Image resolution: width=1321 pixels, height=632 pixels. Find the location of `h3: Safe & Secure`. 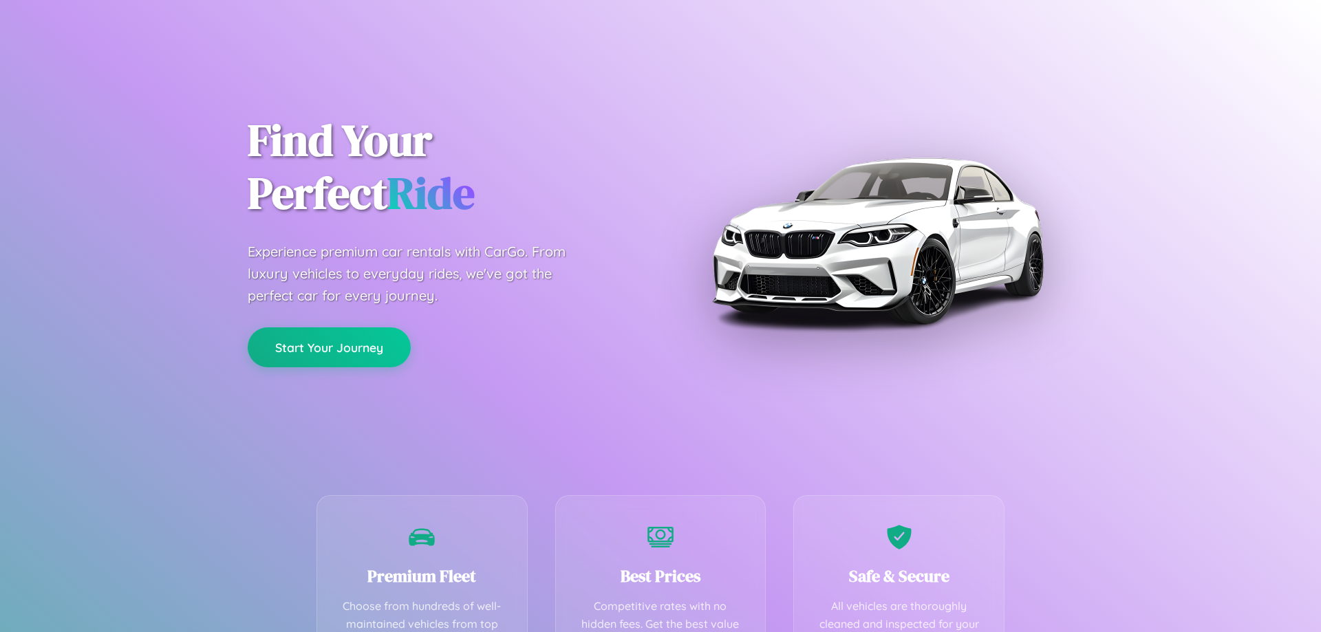

h3: Safe & Secure is located at coordinates (899, 576).